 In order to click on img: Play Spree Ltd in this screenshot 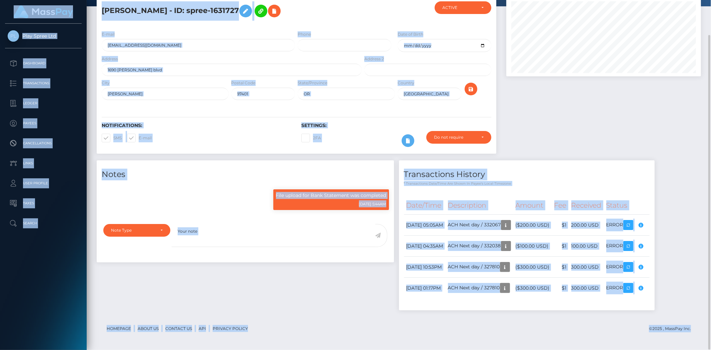, I will do `click(13, 36)`.